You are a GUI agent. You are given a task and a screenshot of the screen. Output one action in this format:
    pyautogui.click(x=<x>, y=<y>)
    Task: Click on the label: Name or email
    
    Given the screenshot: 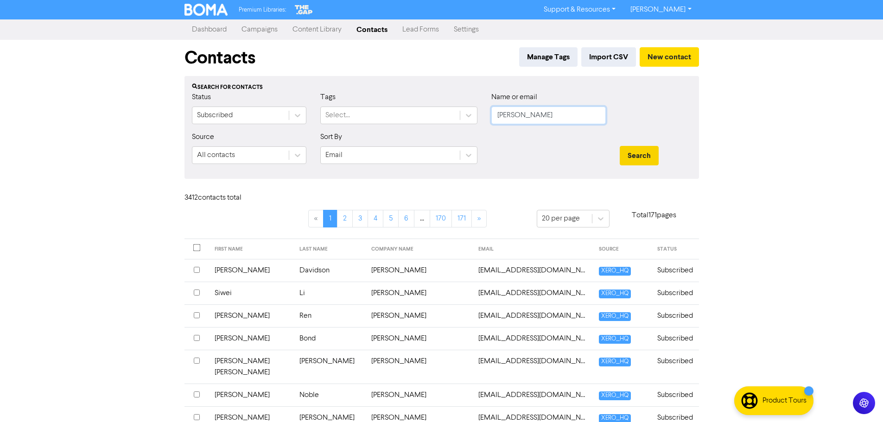 What is the action you would take?
    pyautogui.click(x=514, y=97)
    